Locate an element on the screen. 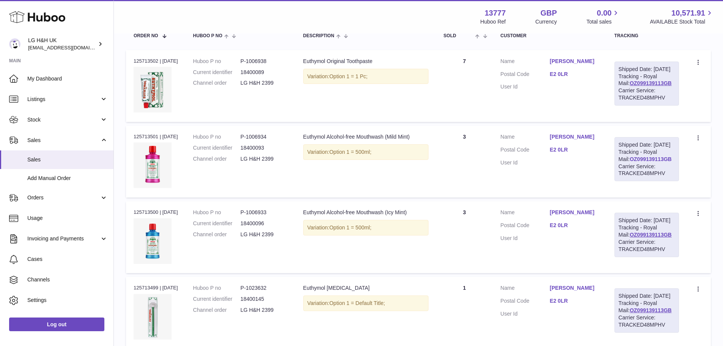  span: Order No is located at coordinates (146, 36).